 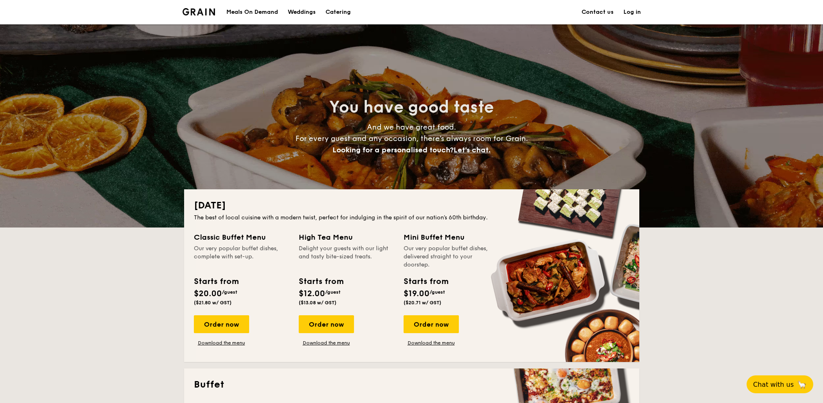 I want to click on span: ($20.71 w/ GST), so click(x=422, y=303).